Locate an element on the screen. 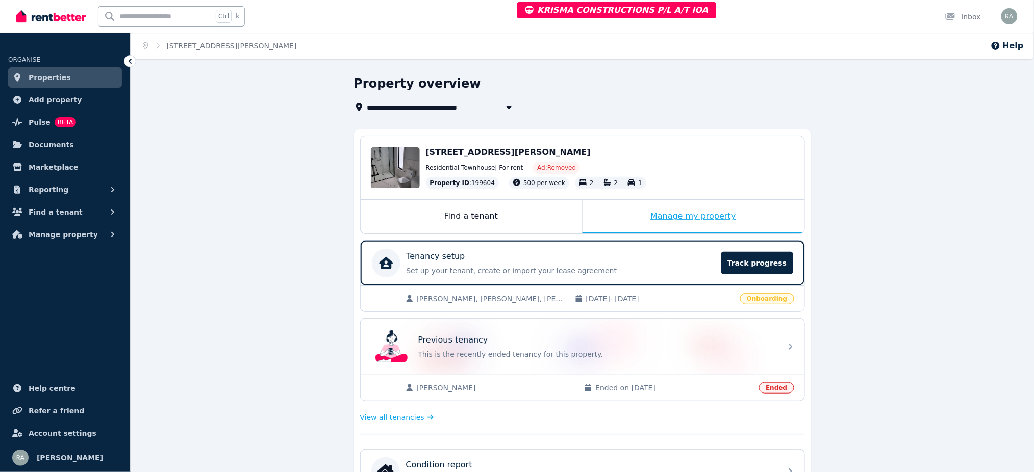 Image resolution: width=1034 pixels, height=472 pixels. img: Previous tenancy is located at coordinates (392, 347).